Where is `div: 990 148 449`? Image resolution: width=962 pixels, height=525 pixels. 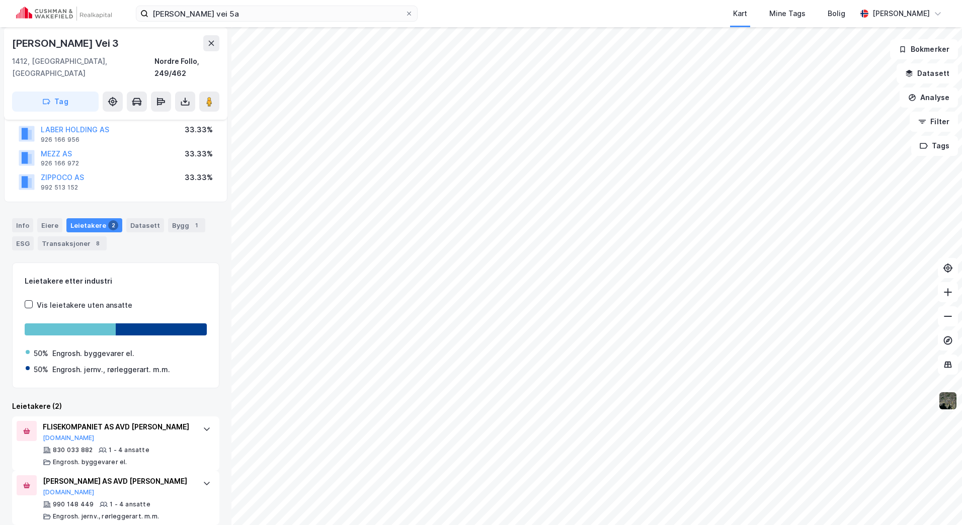 div: 990 148 449 is located at coordinates (73, 505).